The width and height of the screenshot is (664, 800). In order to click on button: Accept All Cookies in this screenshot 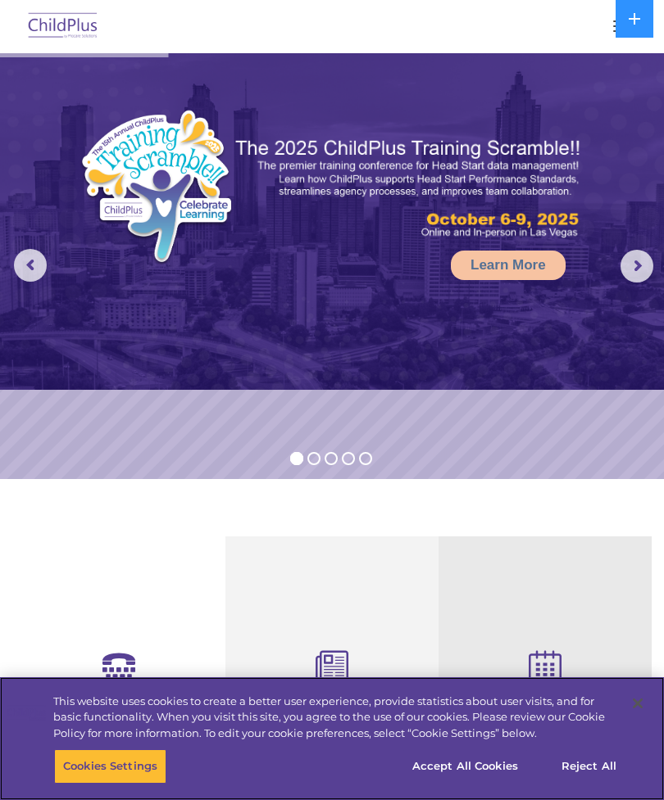, I will do `click(465, 767)`.